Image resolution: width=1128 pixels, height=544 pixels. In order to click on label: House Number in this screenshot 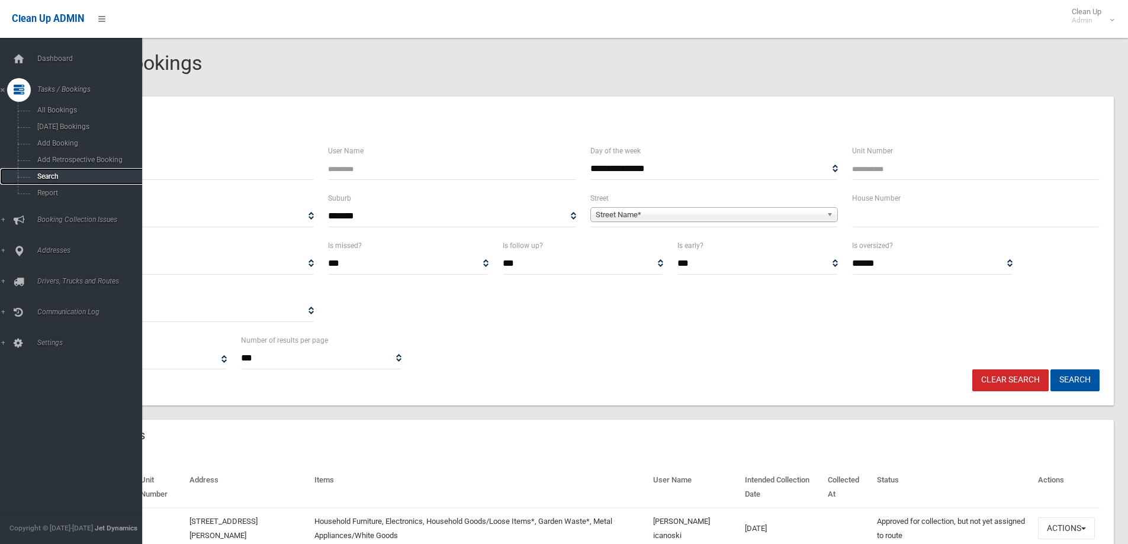, I will do `click(876, 198)`.